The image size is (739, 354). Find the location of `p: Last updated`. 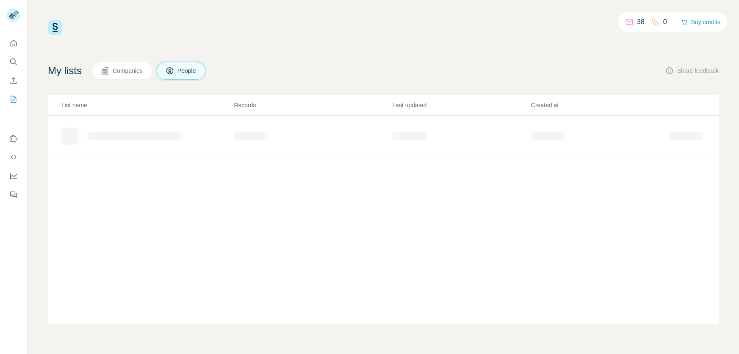

p: Last updated is located at coordinates (461, 105).